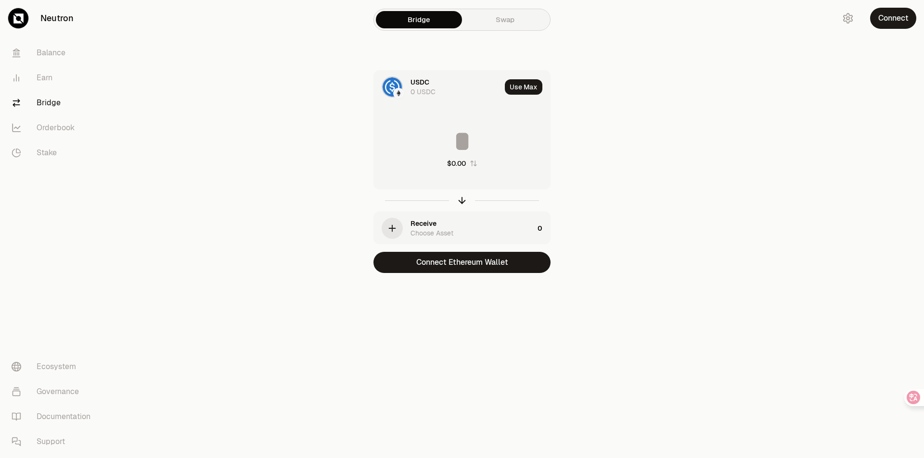  I want to click on button: Connect, so click(893, 18).